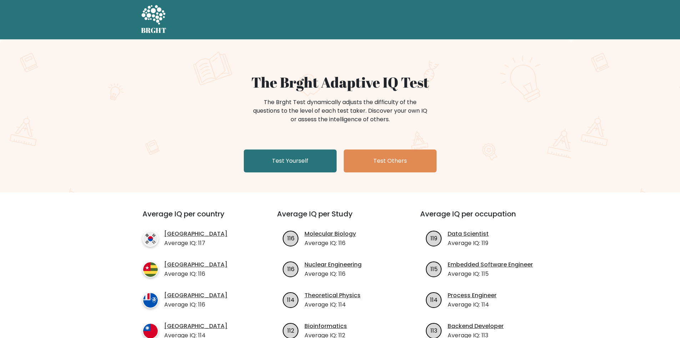 The width and height of the screenshot is (680, 338). Describe the element at coordinates (434, 268) in the screenshot. I see `text: 115` at that location.